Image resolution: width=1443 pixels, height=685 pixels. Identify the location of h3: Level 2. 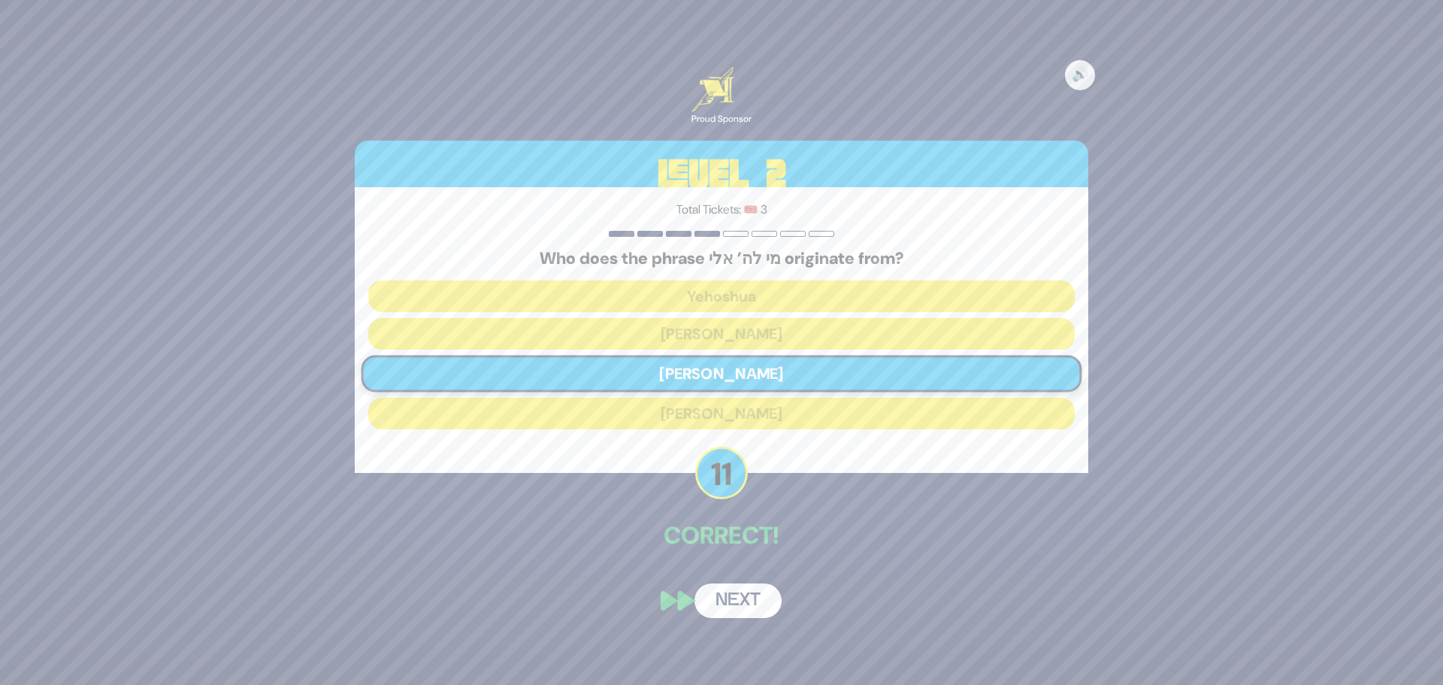
(721, 174).